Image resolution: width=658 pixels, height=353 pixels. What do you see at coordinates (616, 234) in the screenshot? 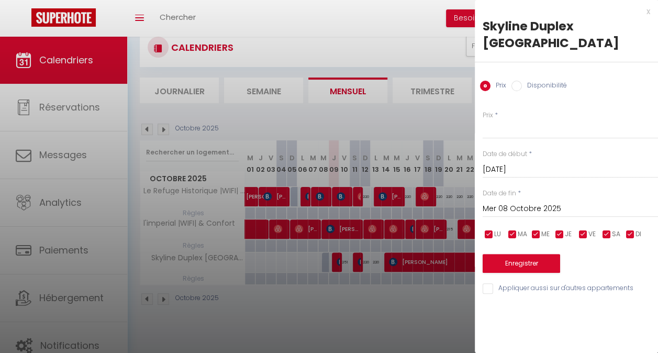
I see `span: SA` at bounding box center [616, 234].